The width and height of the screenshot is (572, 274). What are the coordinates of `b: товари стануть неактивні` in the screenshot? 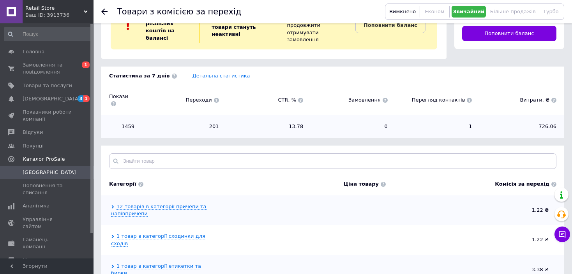 It's located at (234, 30).